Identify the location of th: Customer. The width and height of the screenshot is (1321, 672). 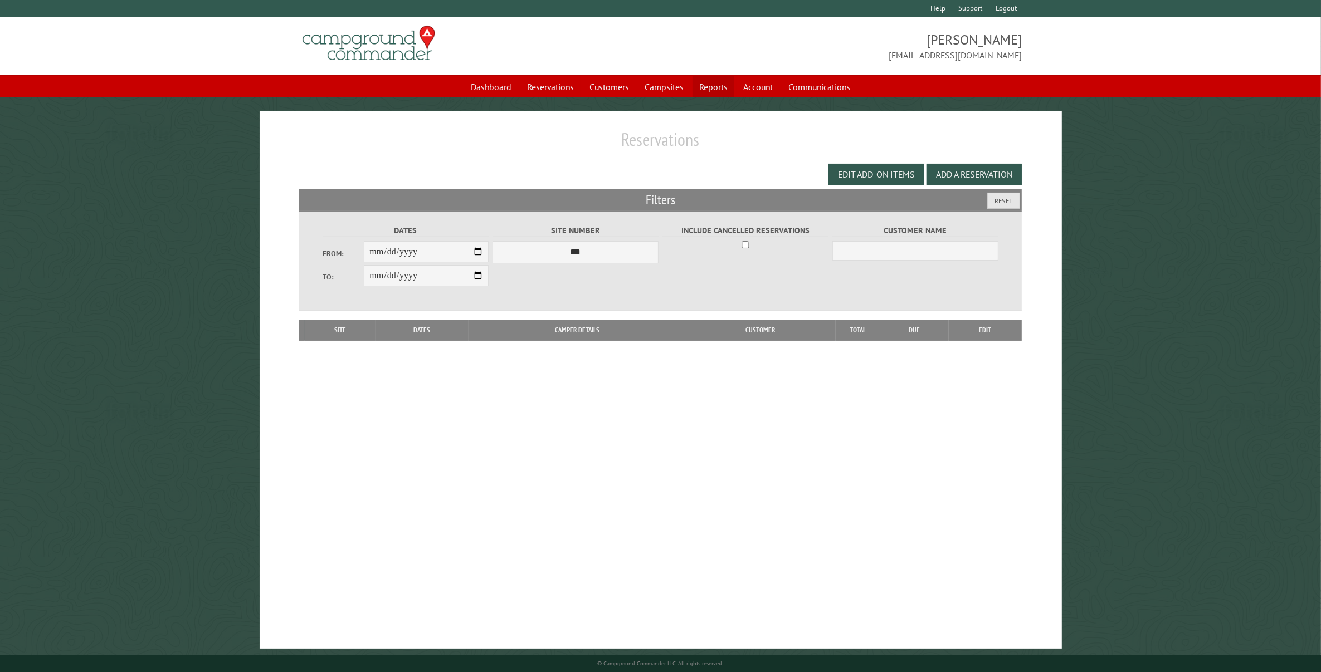
(760, 330).